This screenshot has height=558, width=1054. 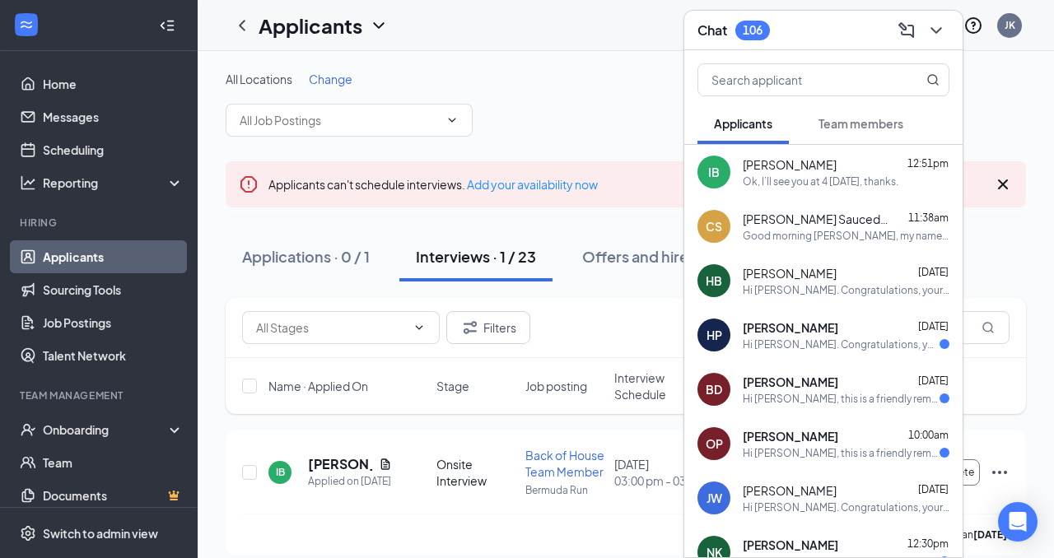 I want to click on a: Talent Network, so click(x=113, y=356).